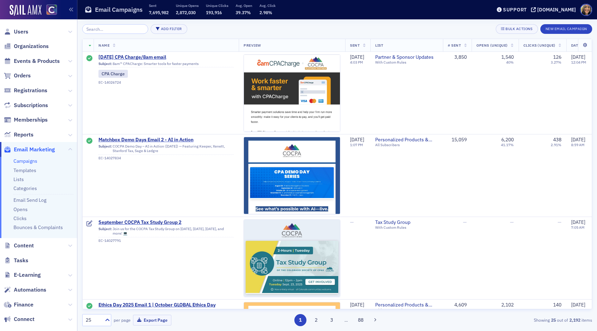 This screenshot has height=331, width=597. Describe the element at coordinates (187, 6) in the screenshot. I see `p: Unique Opens` at that location.